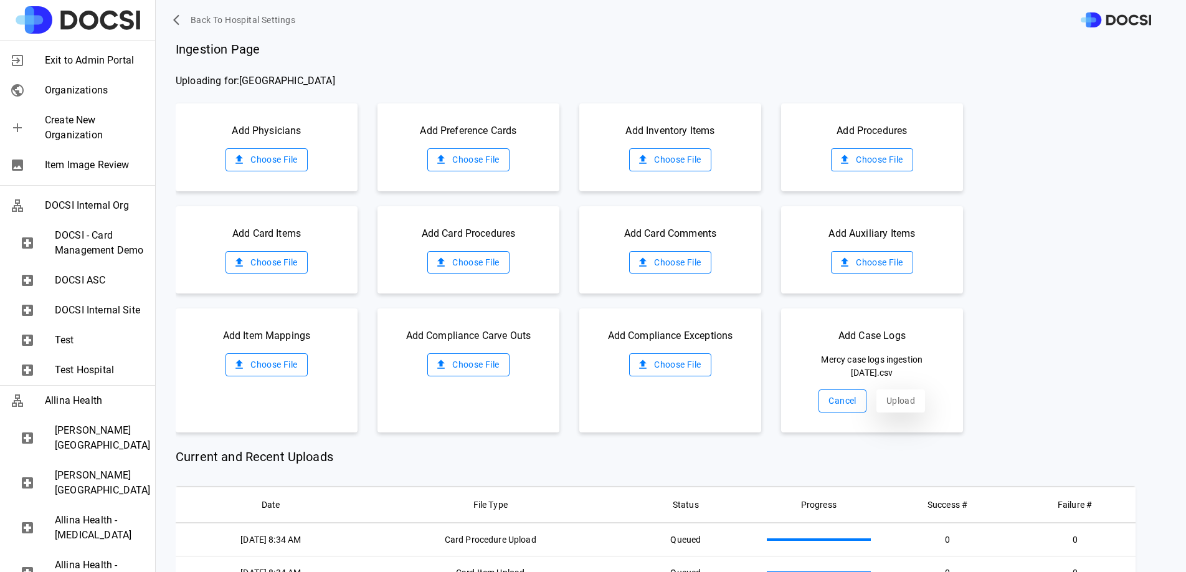 Image resolution: width=1186 pixels, height=572 pixels. What do you see at coordinates (78, 20) in the screenshot?
I see `img: Site Logo` at bounding box center [78, 20].